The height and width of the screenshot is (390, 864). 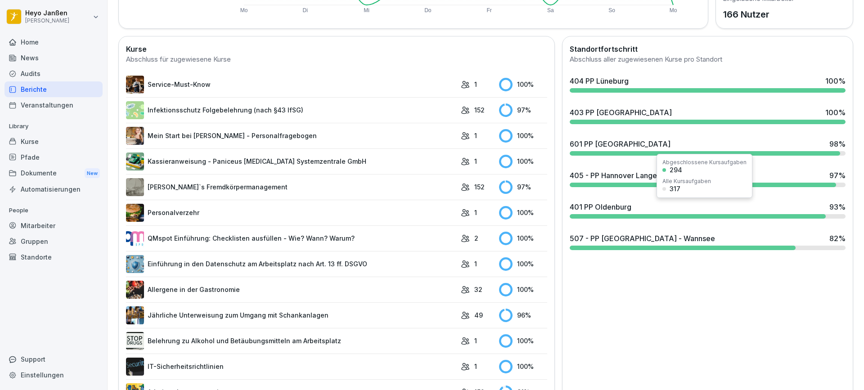 I want to click on div: Standorte, so click(x=54, y=257).